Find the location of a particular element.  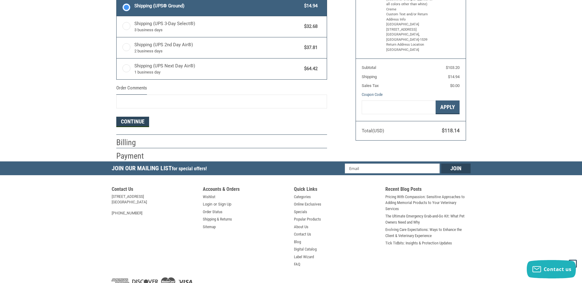

a: Wishlist is located at coordinates (209, 197).